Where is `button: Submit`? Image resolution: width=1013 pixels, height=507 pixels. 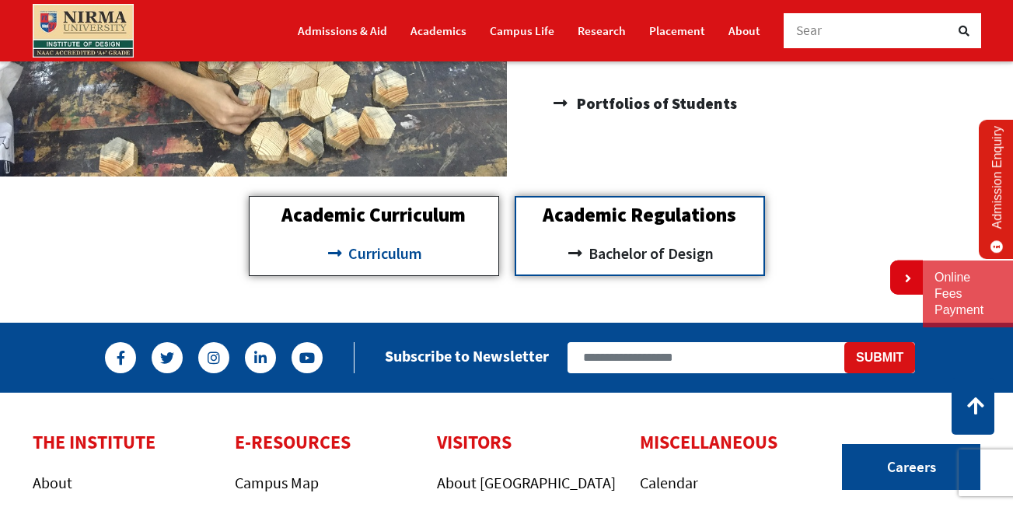 button: Submit is located at coordinates (879, 358).